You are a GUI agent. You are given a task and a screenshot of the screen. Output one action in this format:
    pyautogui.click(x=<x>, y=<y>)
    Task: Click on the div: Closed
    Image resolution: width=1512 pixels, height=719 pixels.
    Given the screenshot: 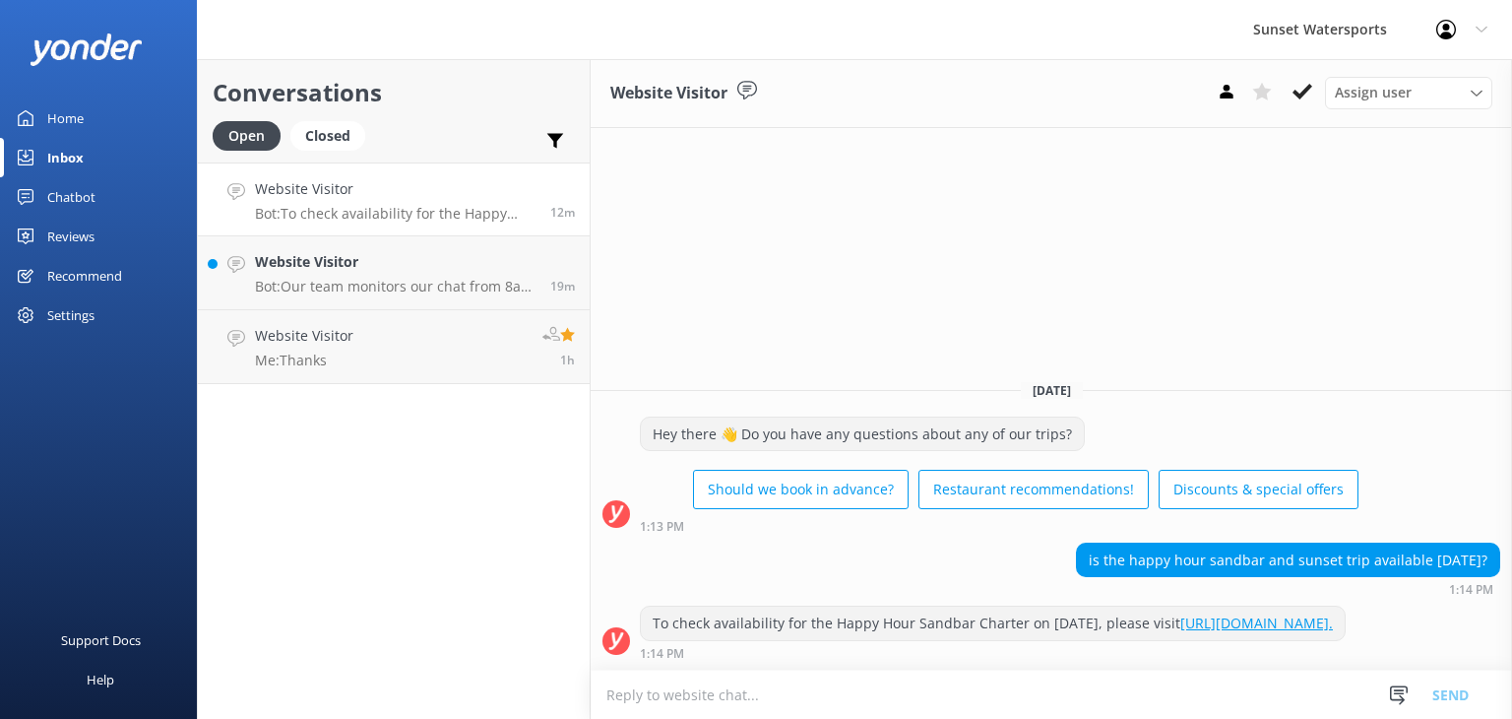 What is the action you would take?
    pyautogui.click(x=328, y=136)
    